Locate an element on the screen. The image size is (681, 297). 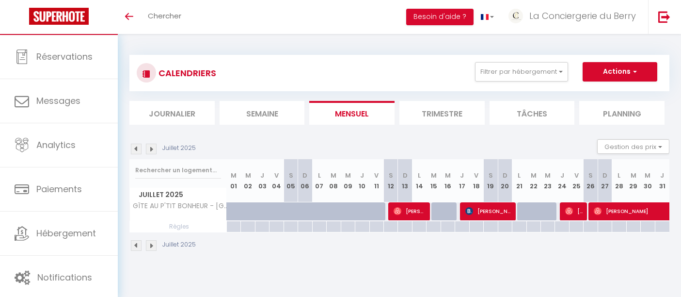
span: Notifications is located at coordinates (64, 277).